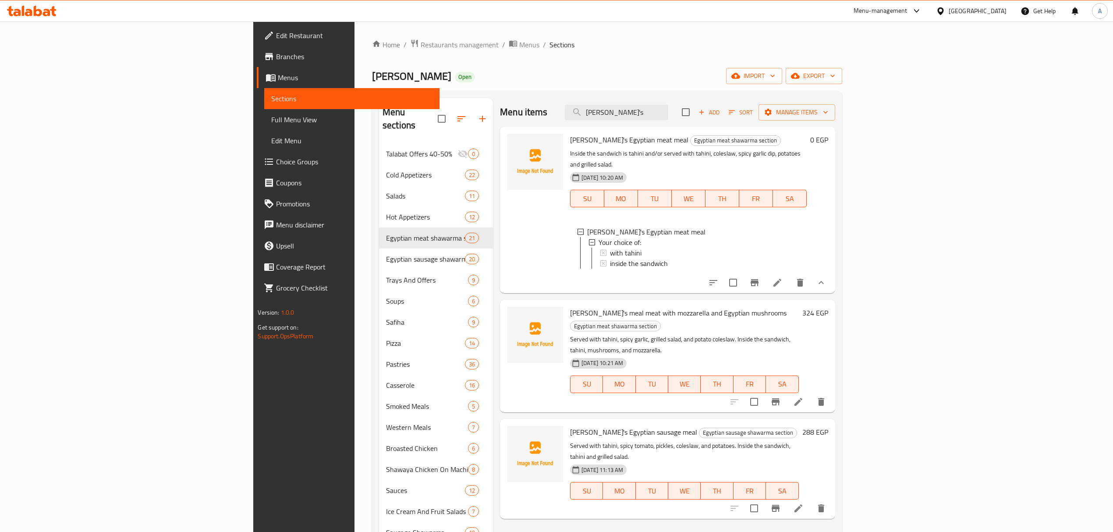 The width and height of the screenshot is (1113, 532). Describe the element at coordinates (436, 448) in the screenshot. I see `div: Broasted Chicken6` at that location.